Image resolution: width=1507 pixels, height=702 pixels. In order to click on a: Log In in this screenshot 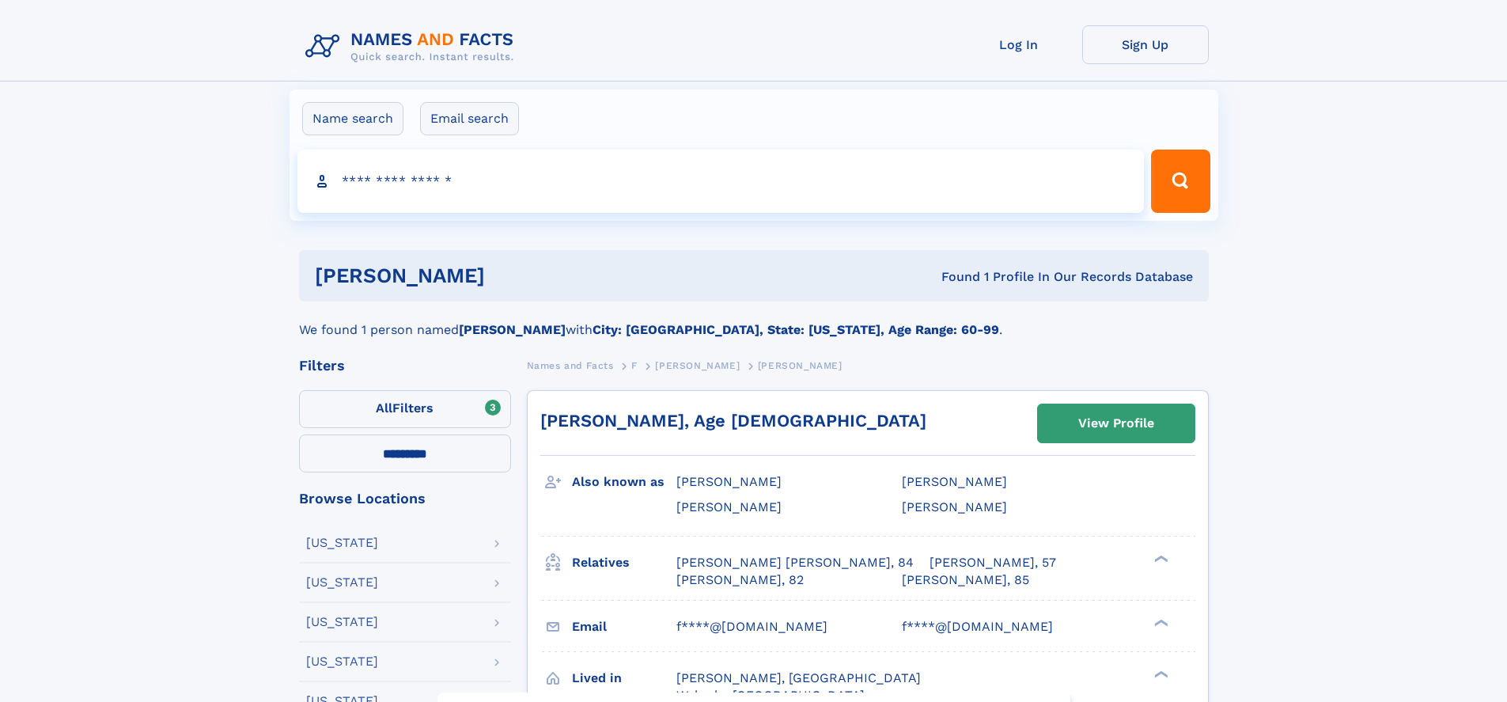, I will do `click(1019, 44)`.